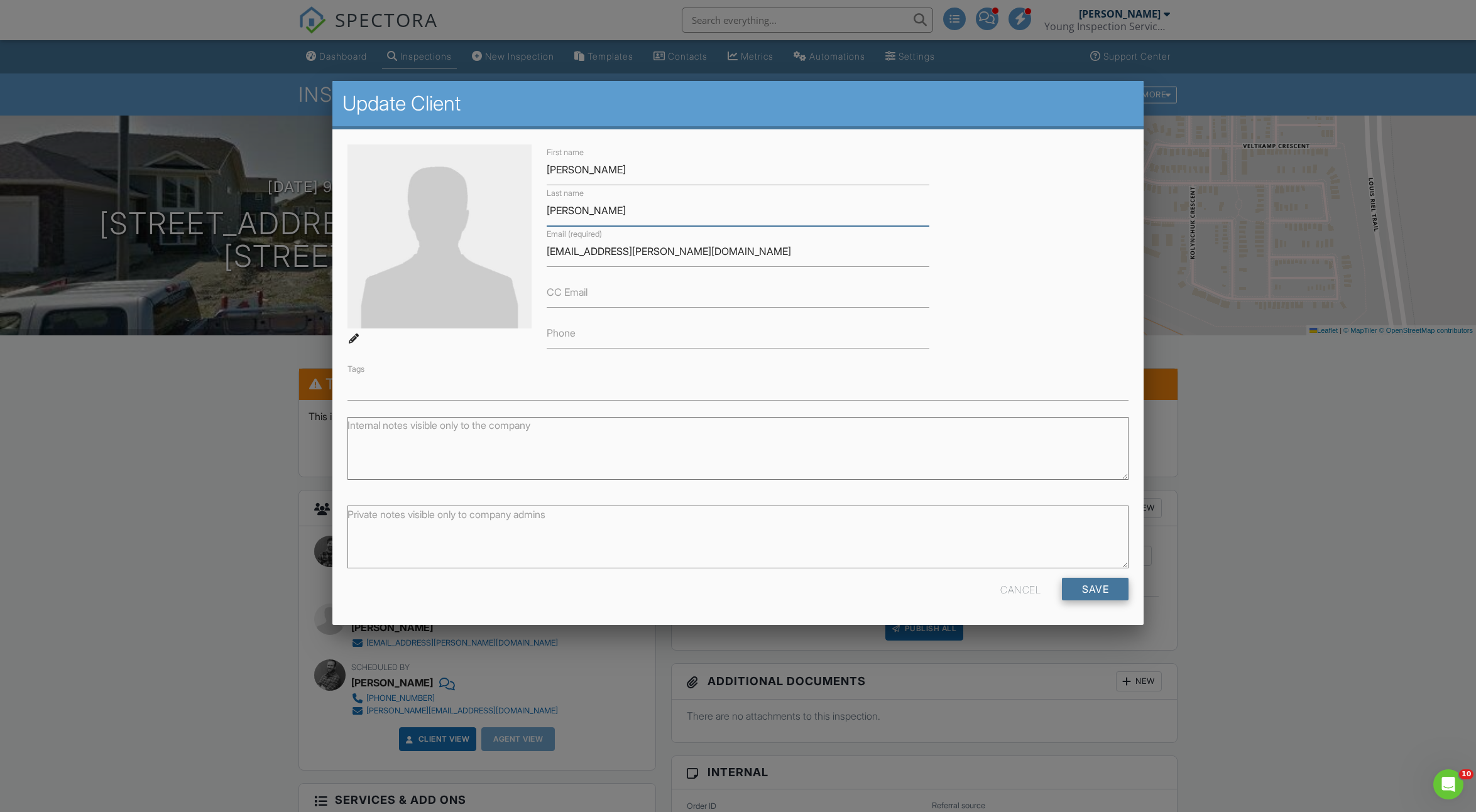 The image size is (1476, 812). What do you see at coordinates (355, 369) in the screenshot?
I see `label: Tags` at bounding box center [355, 369].